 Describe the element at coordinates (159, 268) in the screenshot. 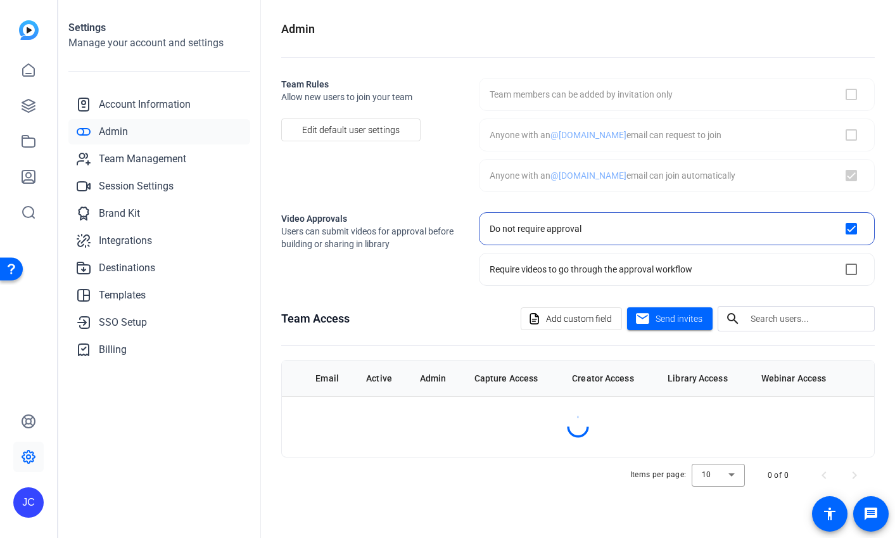

I see `a: Destinations` at that location.